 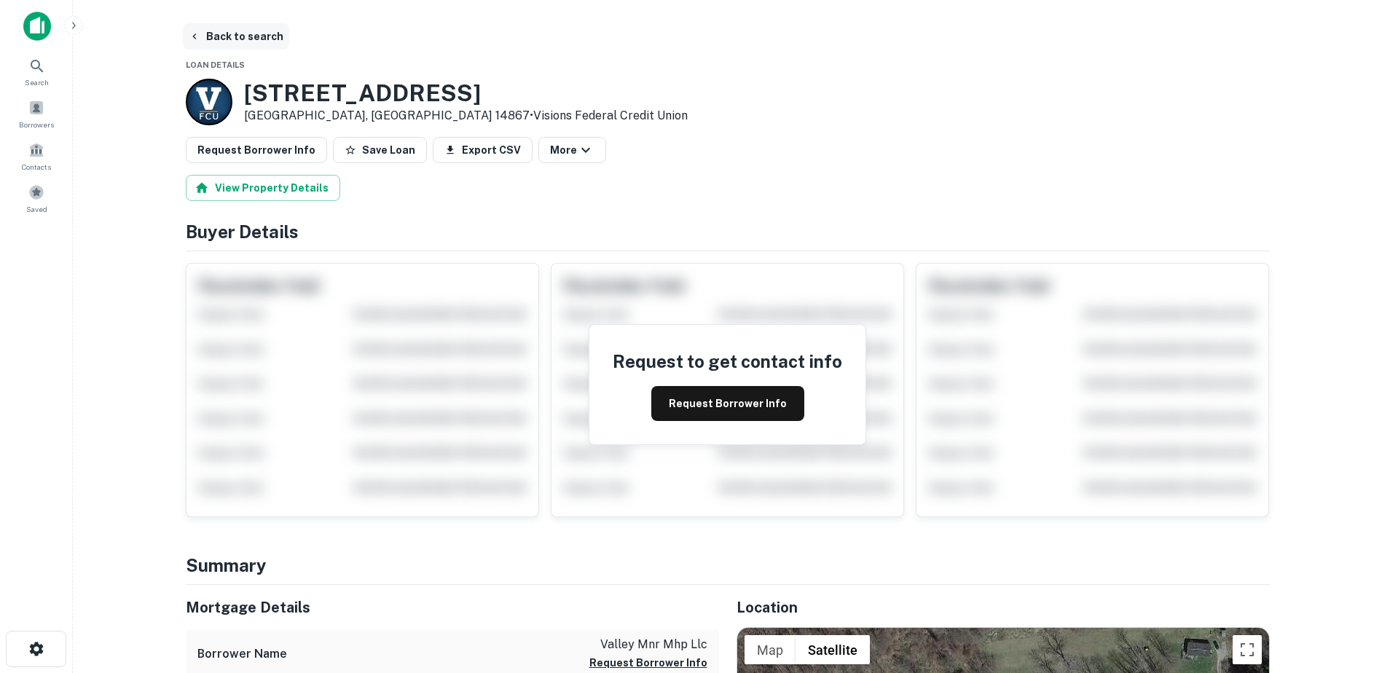 I want to click on span: Saved, so click(x=36, y=209).